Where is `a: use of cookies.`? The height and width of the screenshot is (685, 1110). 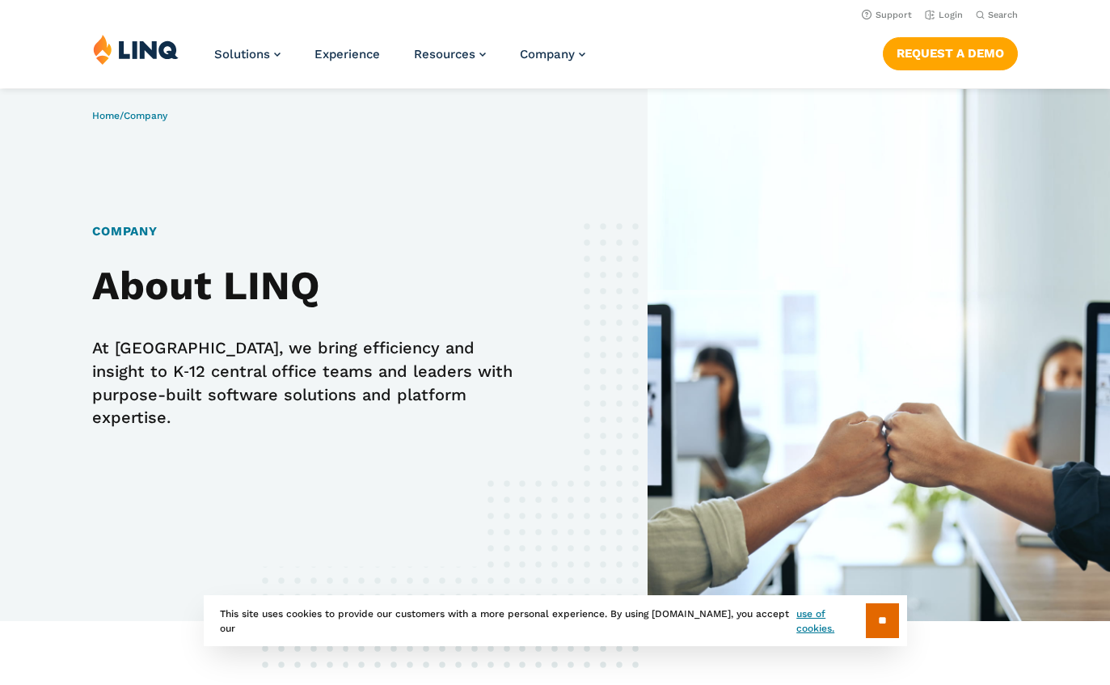
a: use of cookies. is located at coordinates (830, 621).